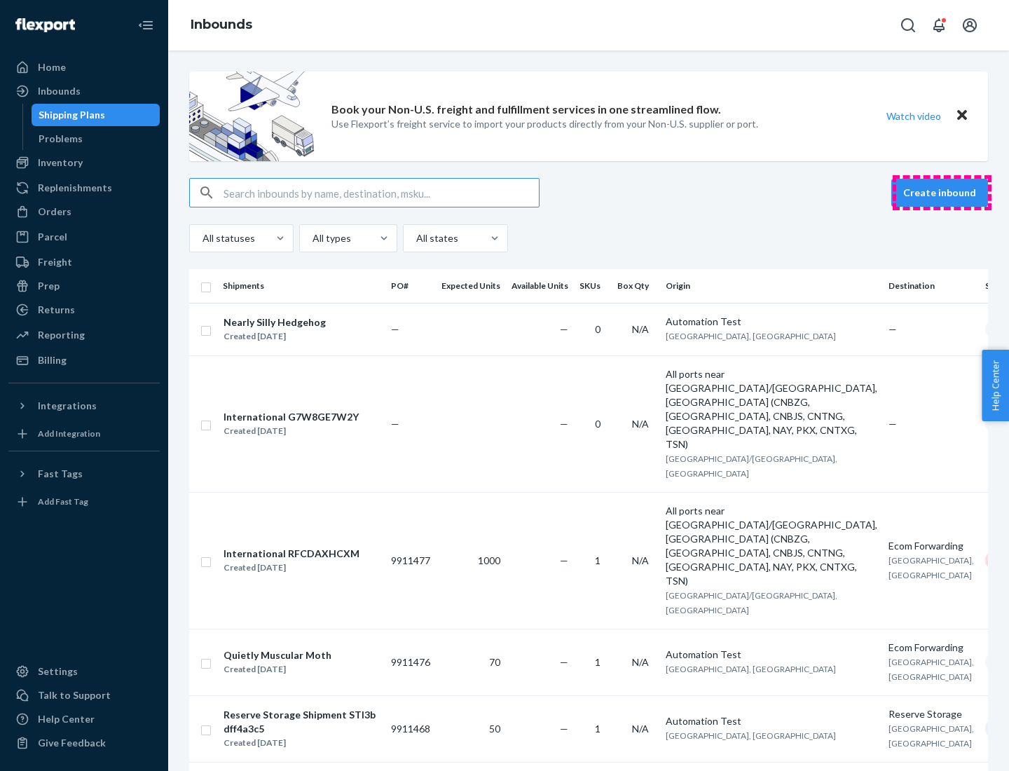 Image resolution: width=1009 pixels, height=771 pixels. What do you see at coordinates (75, 188) in the screenshot?
I see `div: Replenishments` at bounding box center [75, 188].